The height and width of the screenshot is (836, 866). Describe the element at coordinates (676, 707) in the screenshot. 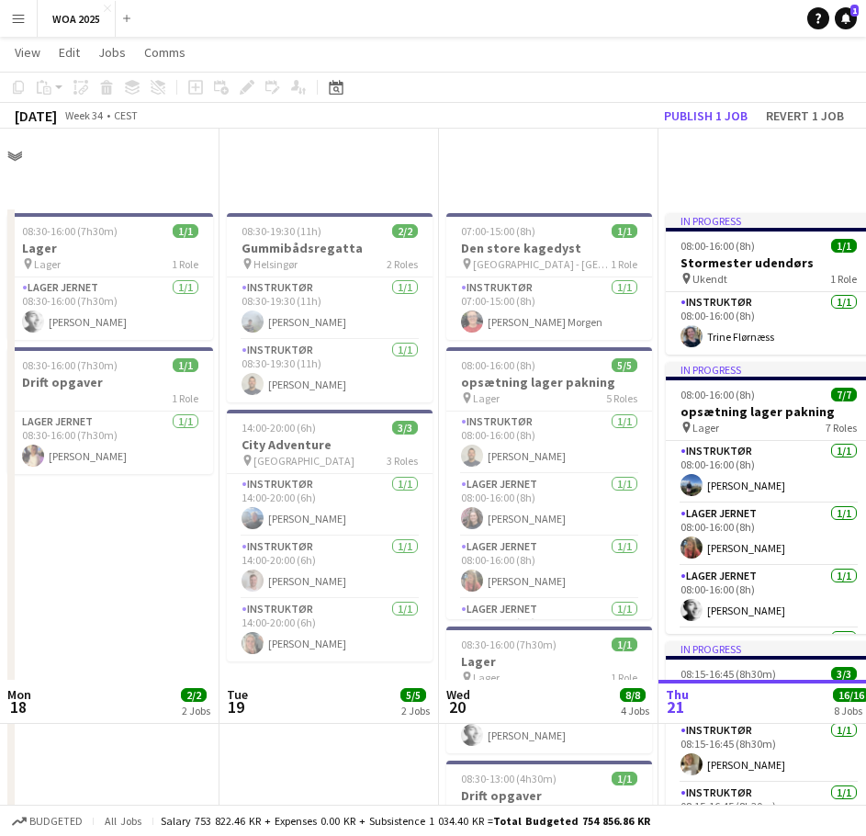

I see `span: 21` at that location.